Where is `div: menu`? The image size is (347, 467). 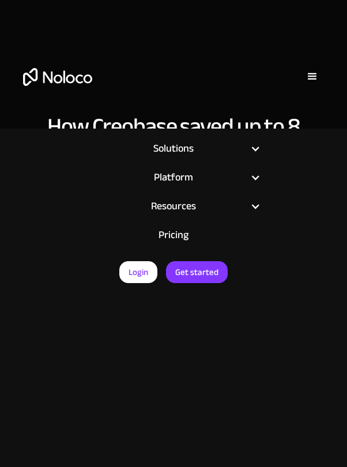
div: menu is located at coordinates (313, 77).